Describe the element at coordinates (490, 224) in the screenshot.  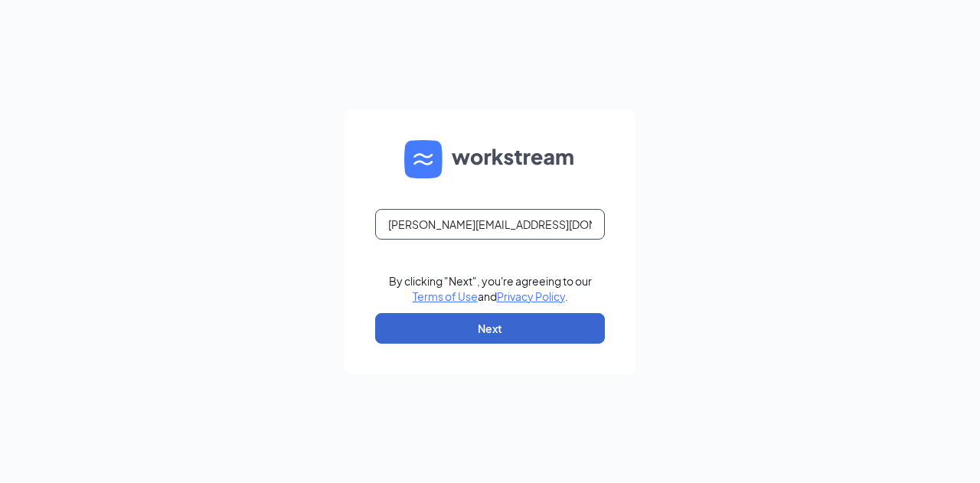
I see `input: Email` at that location.